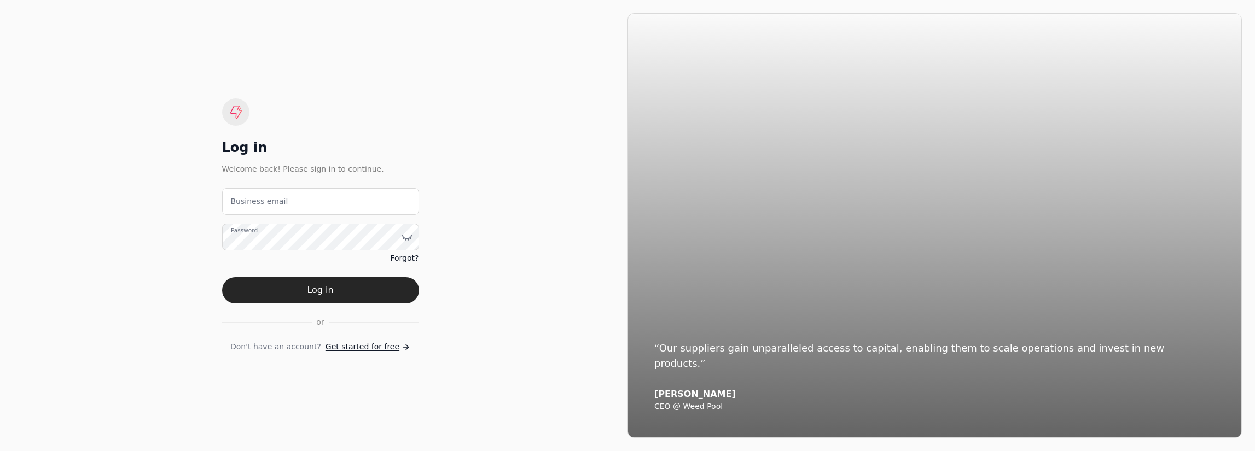 This screenshot has height=451, width=1255. What do you see at coordinates (320, 322) in the screenshot?
I see `span: or` at bounding box center [320, 322].